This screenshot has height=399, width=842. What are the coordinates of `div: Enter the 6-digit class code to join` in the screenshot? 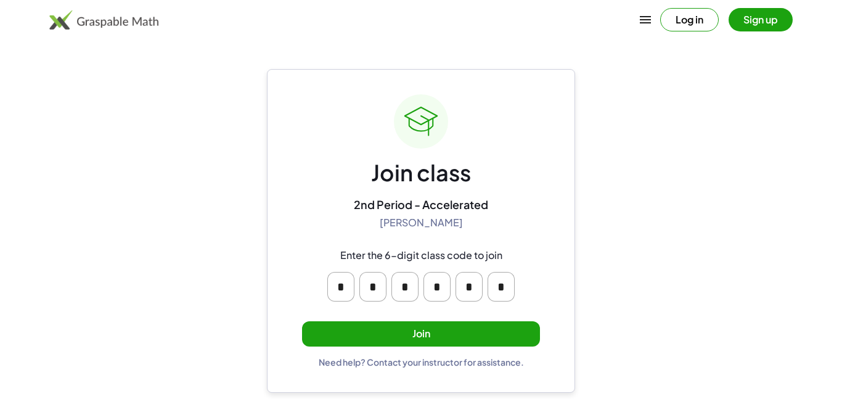 It's located at (421, 255).